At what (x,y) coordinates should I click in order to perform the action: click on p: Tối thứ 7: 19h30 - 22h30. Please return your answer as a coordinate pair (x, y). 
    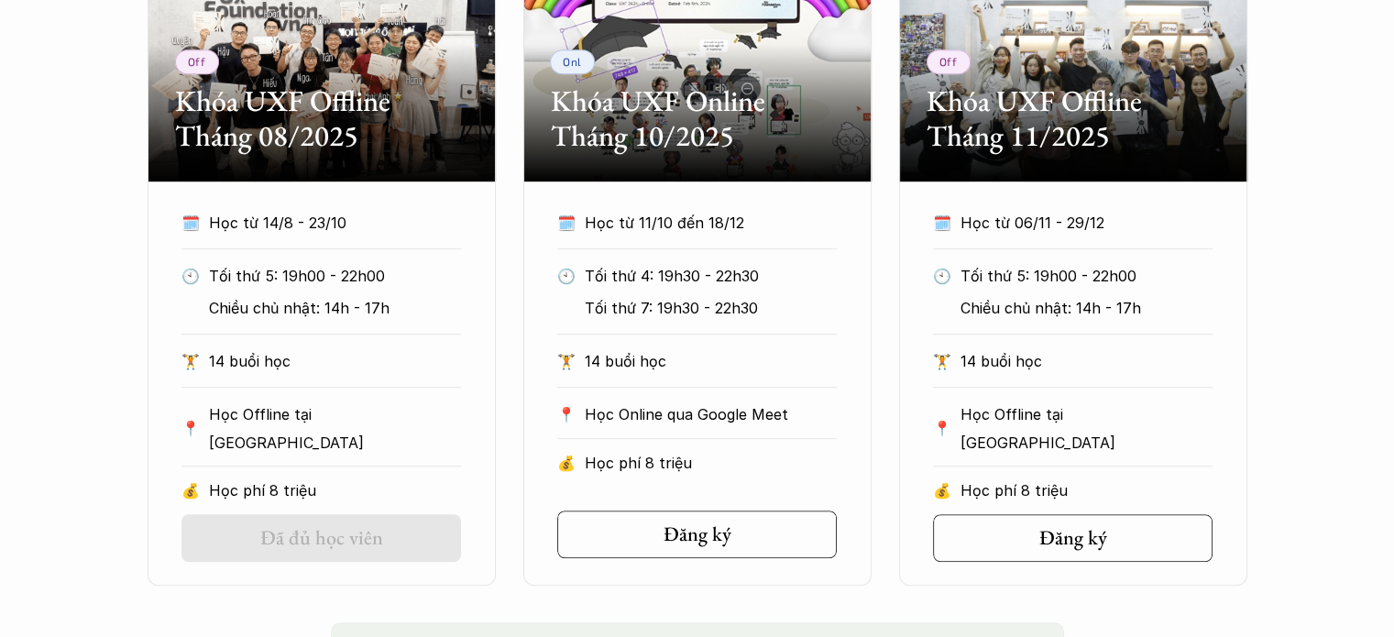
    Looking at the image, I should click on (710, 308).